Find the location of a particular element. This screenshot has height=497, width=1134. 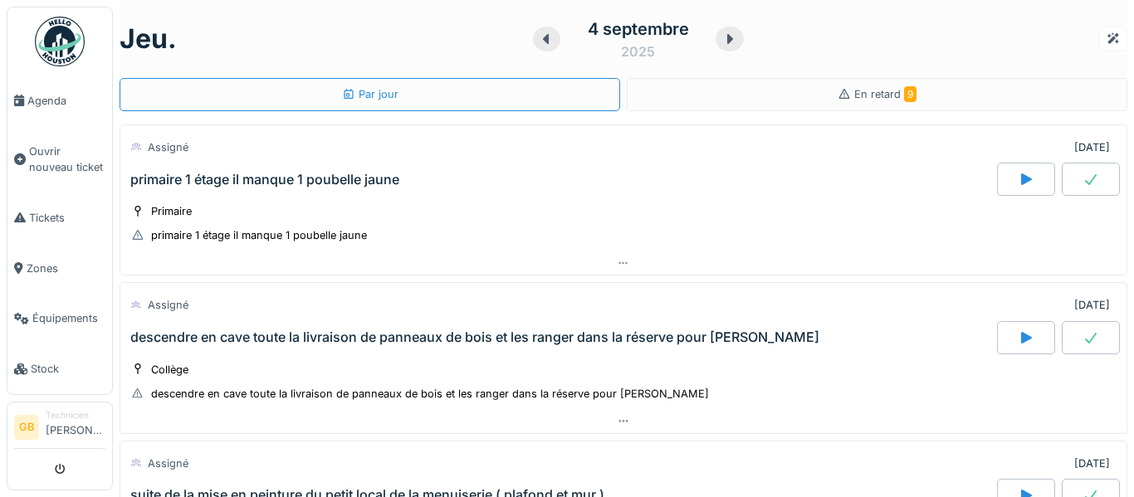

div: Collège is located at coordinates (169, 369).